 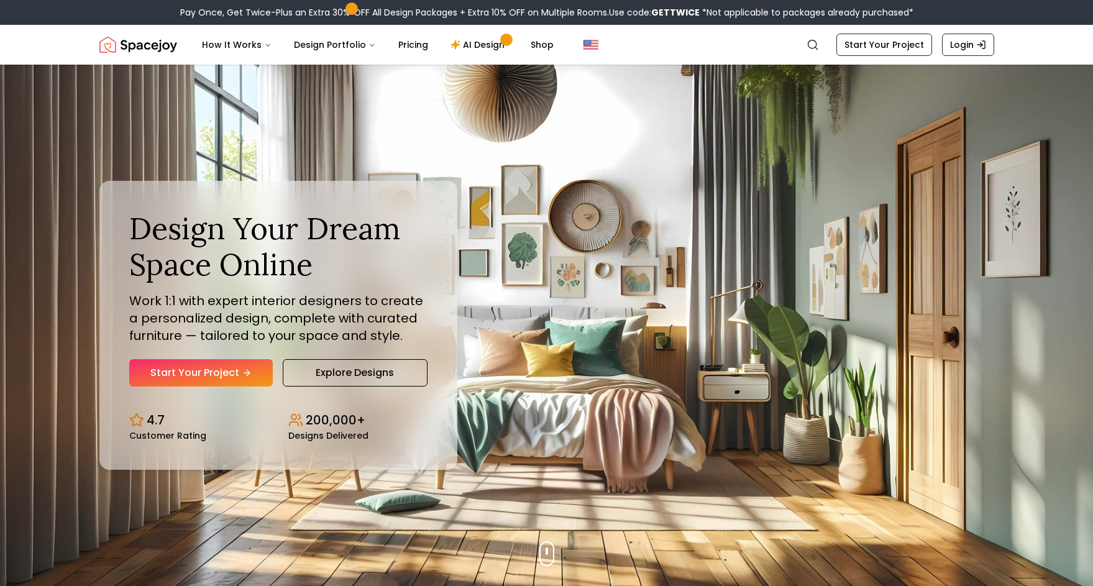 I want to click on a: Login, so click(x=968, y=45).